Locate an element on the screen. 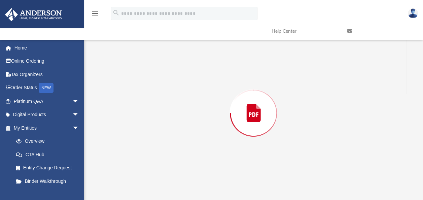 The width and height of the screenshot is (423, 200). a: CTA Hub is located at coordinates (49, 155).